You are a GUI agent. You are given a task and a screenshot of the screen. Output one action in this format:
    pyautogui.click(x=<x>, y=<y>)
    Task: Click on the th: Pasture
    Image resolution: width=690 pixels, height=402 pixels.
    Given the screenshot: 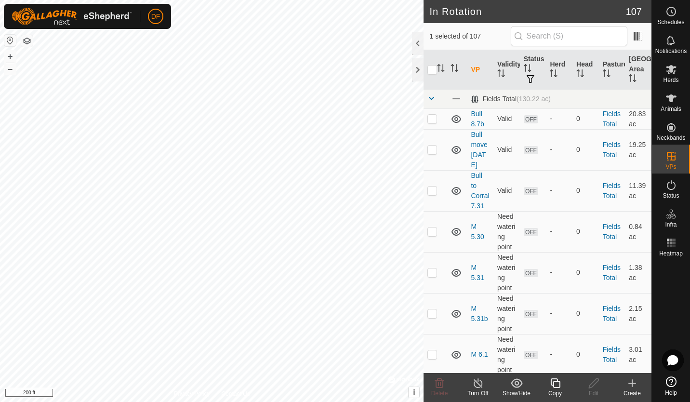 What is the action you would take?
    pyautogui.click(x=612, y=70)
    